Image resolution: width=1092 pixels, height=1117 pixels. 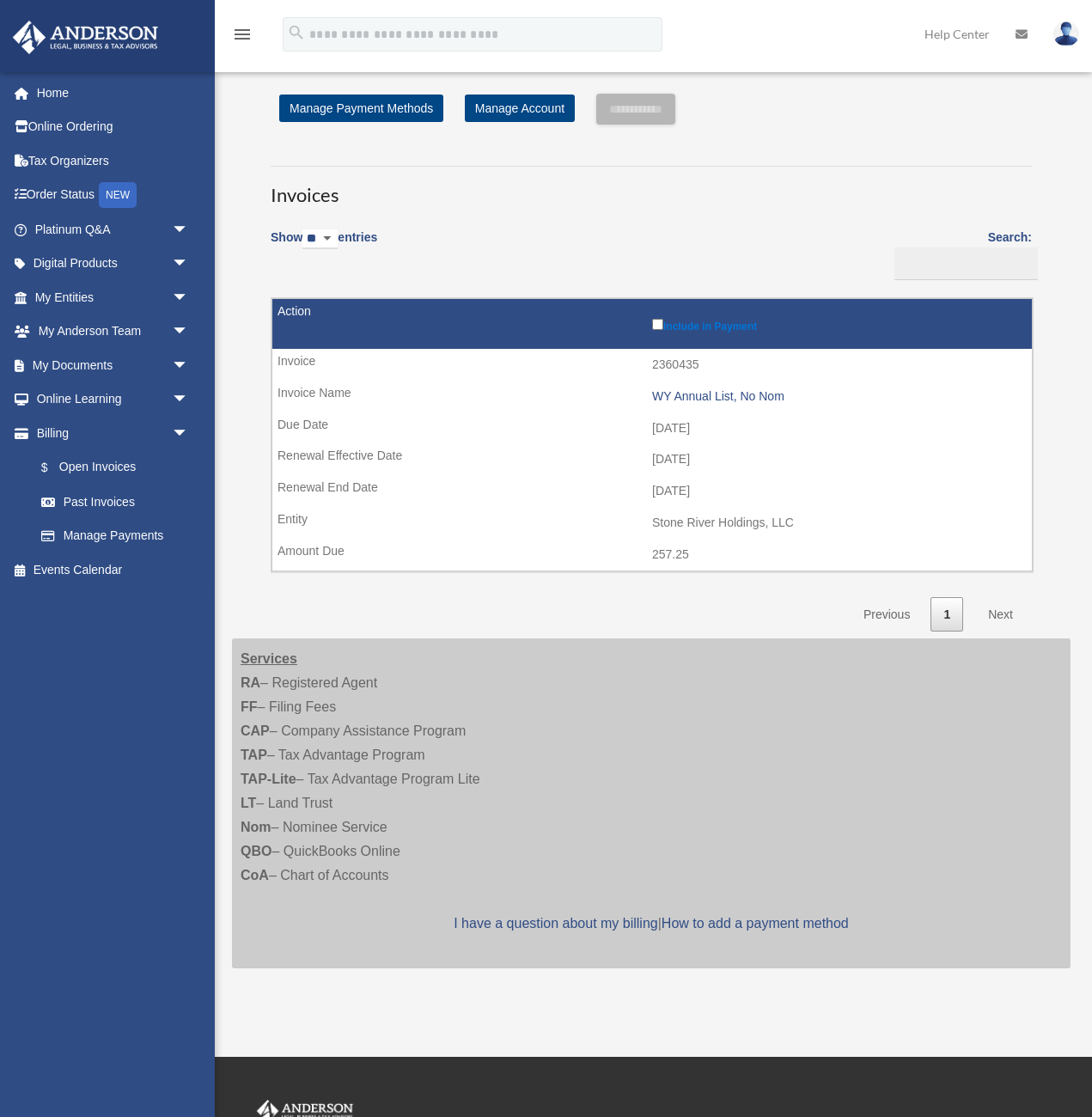 What do you see at coordinates (250, 682) in the screenshot?
I see `strong: RA` at bounding box center [250, 682].